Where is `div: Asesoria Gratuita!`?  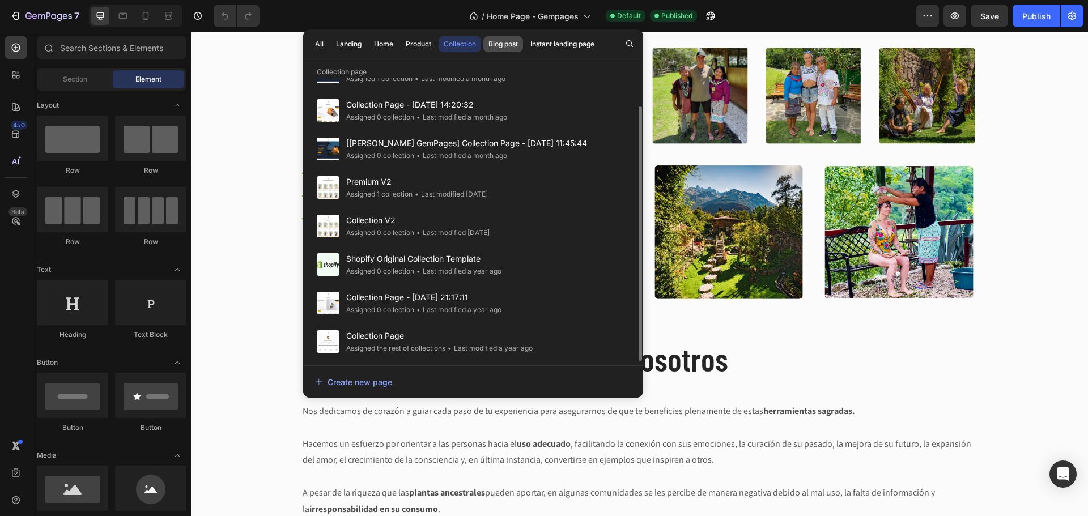
div: Asesoria Gratuita! is located at coordinates (249, 238).